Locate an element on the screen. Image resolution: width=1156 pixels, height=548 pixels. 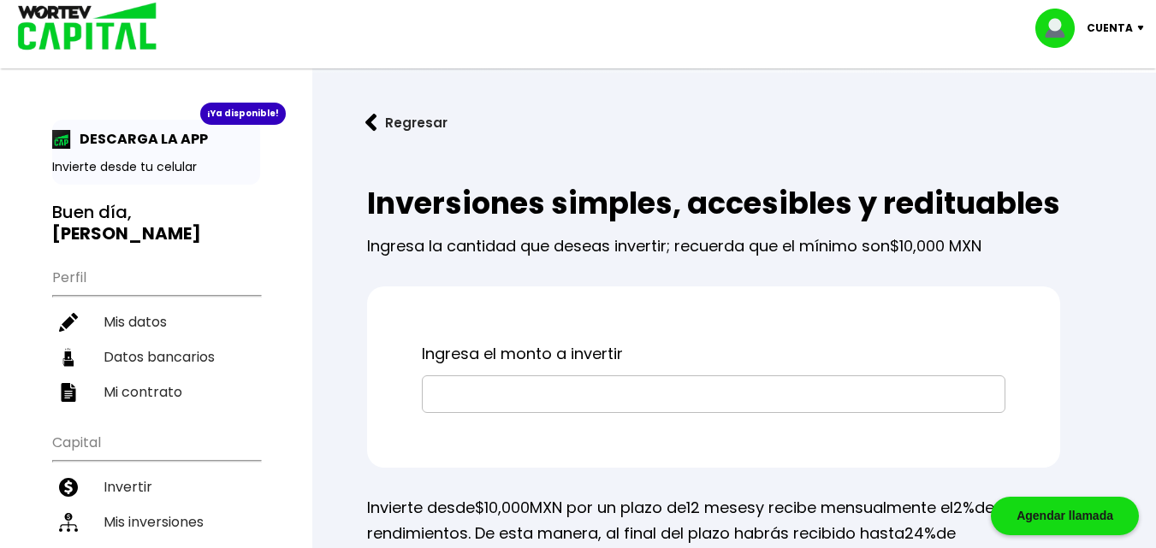
a: Invertir is located at coordinates (156, 487).